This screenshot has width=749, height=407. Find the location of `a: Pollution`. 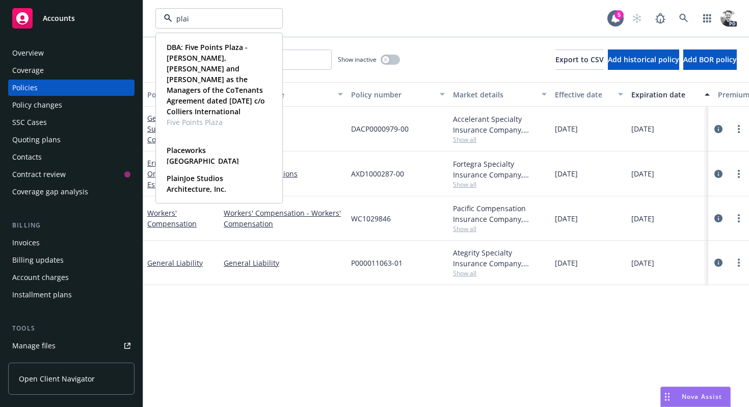

a: Pollution is located at coordinates (283, 123).